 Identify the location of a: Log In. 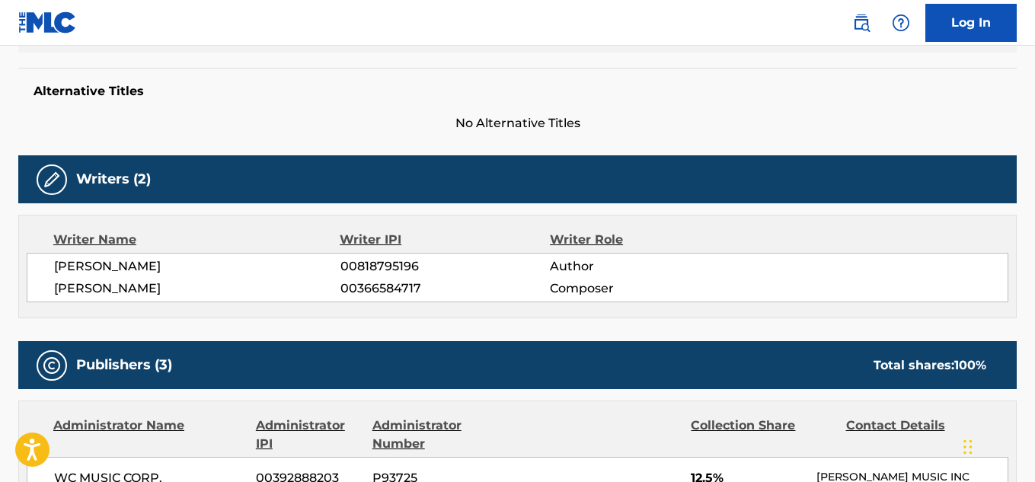
(971, 23).